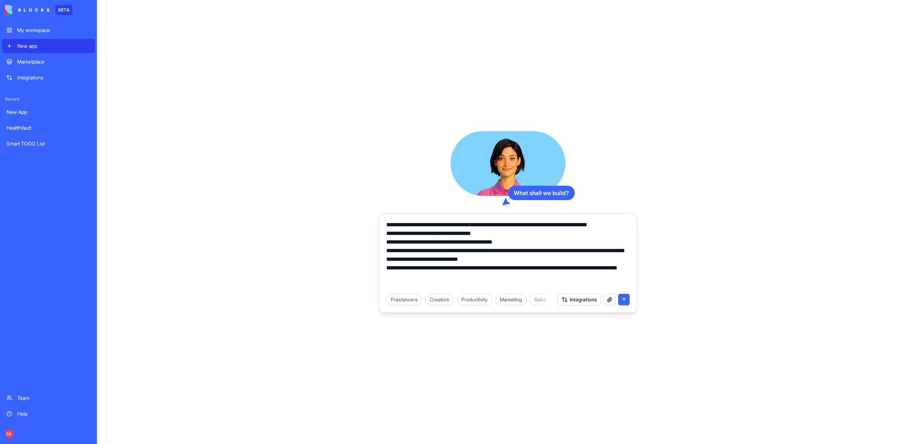 The image size is (919, 444). I want to click on a: Integrations, so click(48, 78).